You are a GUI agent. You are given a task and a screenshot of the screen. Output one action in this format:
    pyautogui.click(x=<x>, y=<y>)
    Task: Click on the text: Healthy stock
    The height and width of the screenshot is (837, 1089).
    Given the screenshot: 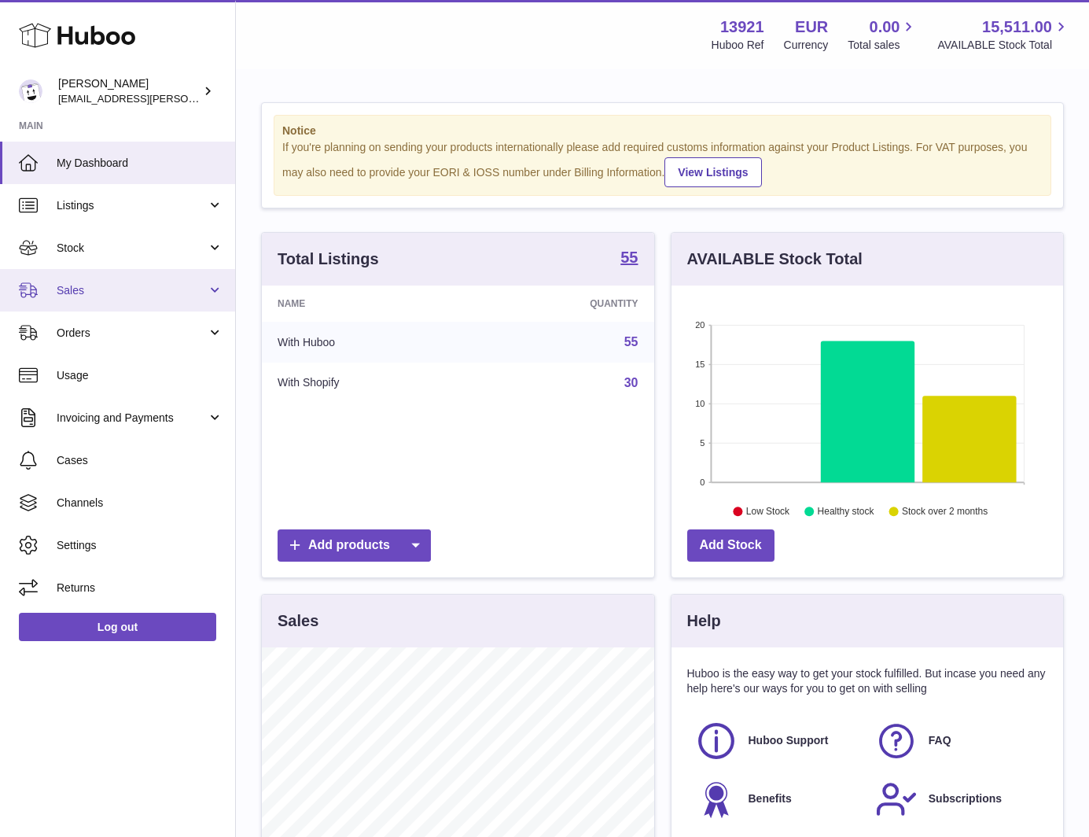 What is the action you would take?
    pyautogui.click(x=846, y=511)
    